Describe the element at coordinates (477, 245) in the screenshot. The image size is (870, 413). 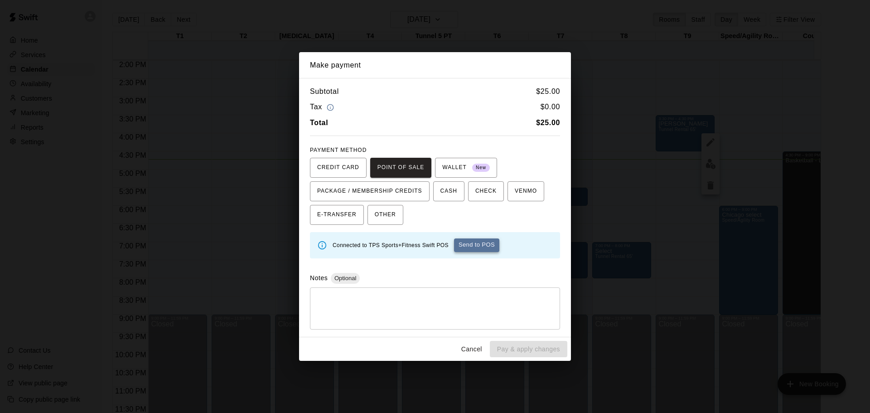
I see `button: Send to POS` at that location.